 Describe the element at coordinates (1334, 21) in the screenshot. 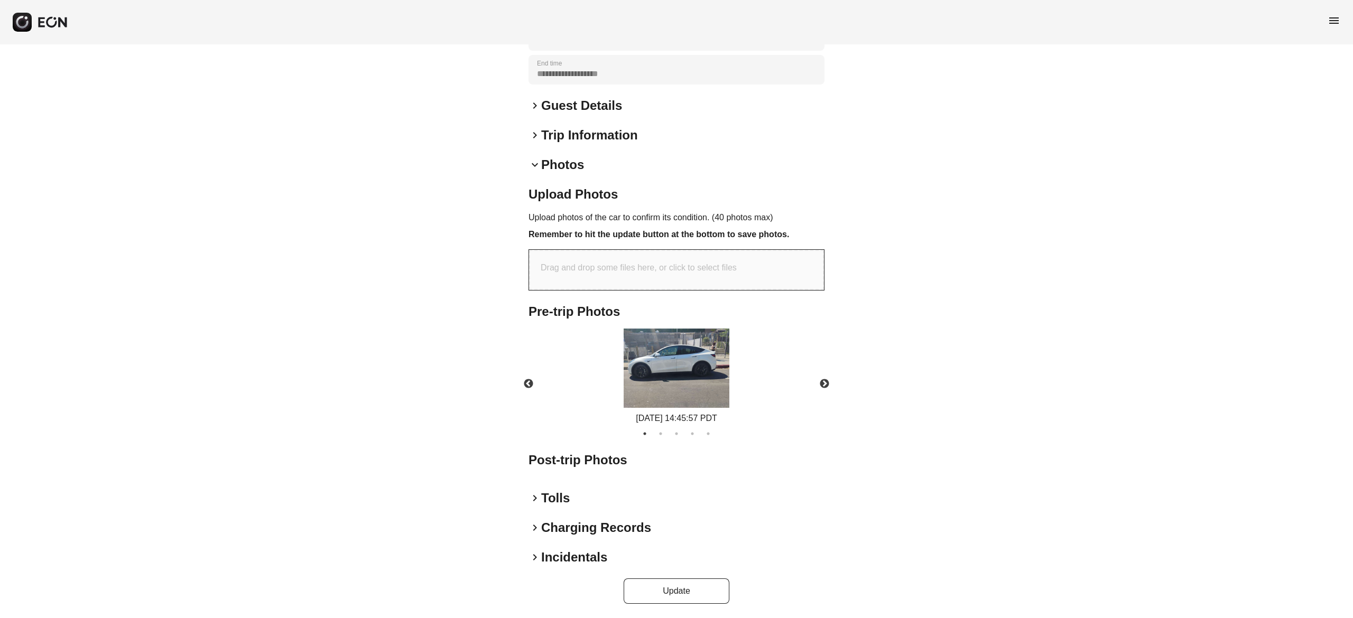

I see `span: menu` at that location.